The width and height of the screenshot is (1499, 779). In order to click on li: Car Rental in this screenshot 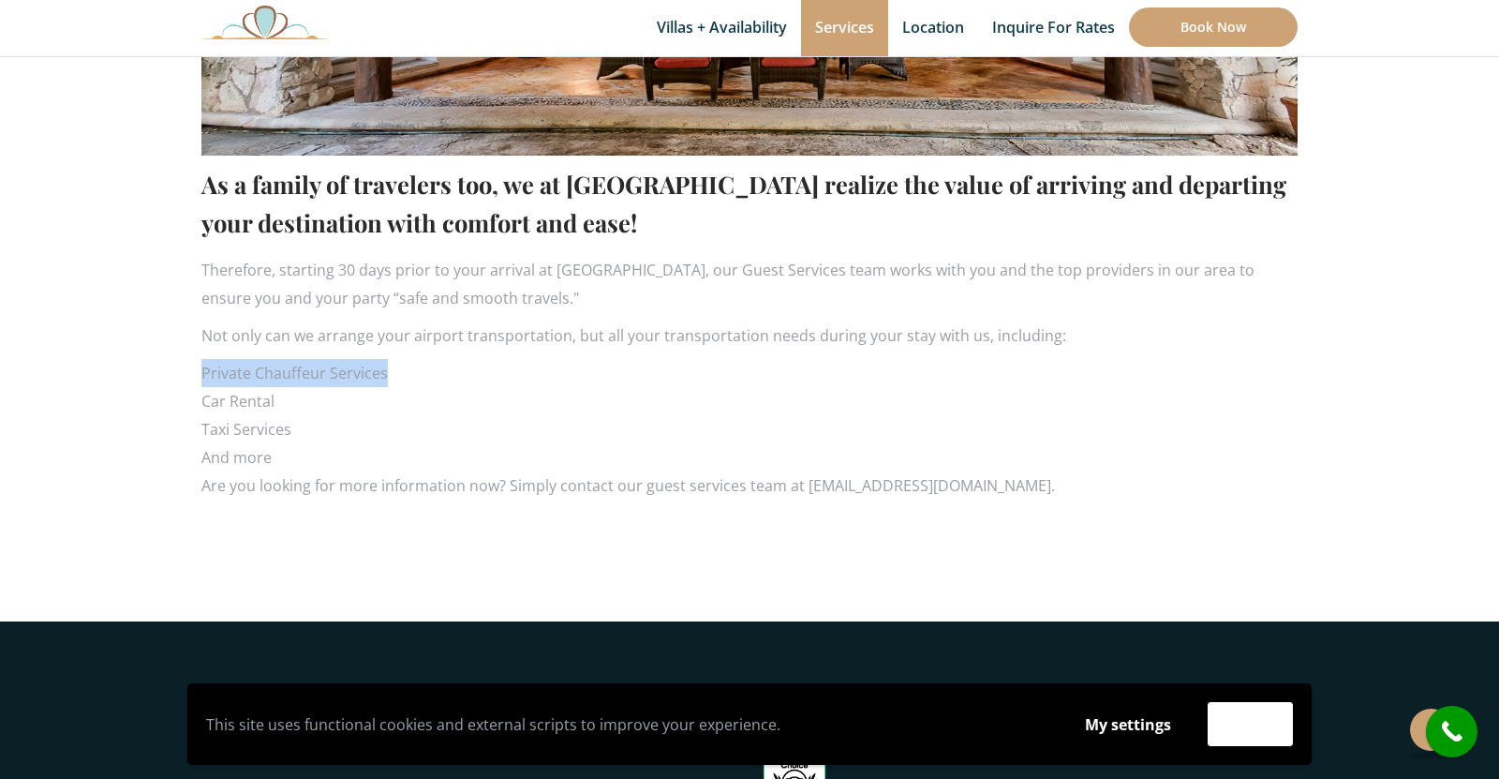, I will do `click(750, 401)`.